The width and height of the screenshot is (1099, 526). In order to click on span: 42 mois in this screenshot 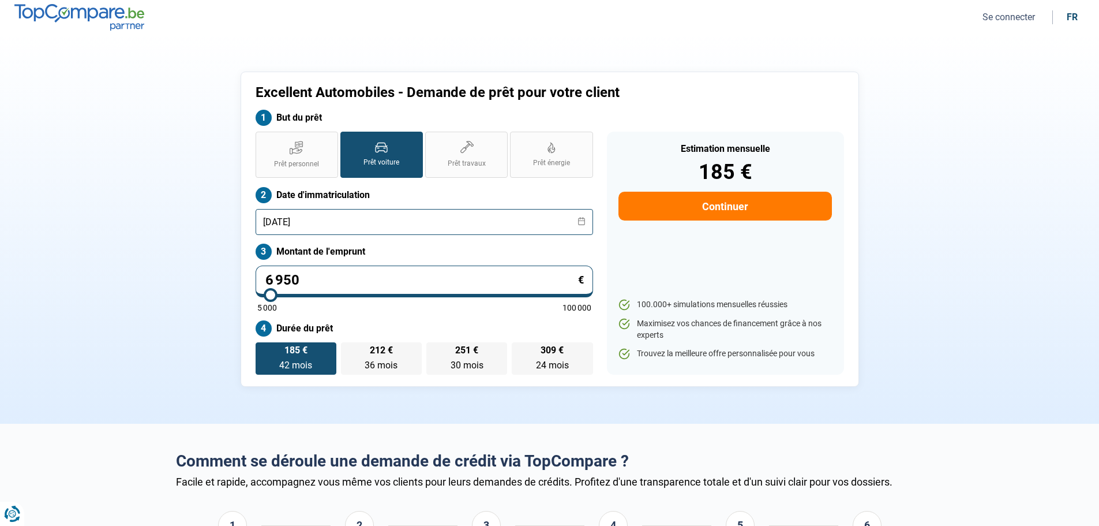, I will do `click(295, 365)`.